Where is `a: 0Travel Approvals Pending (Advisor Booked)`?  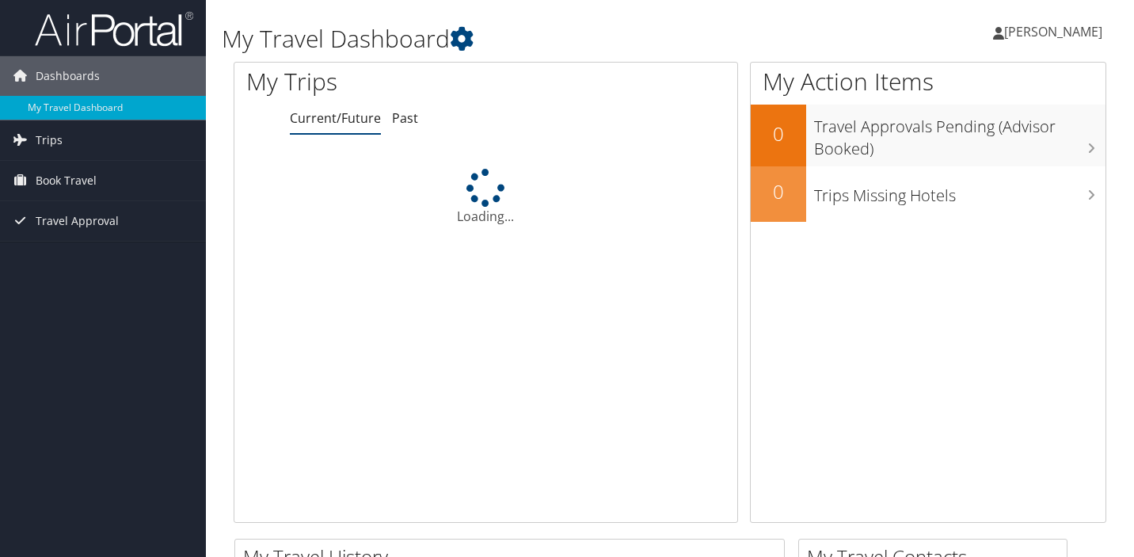 a: 0Travel Approvals Pending (Advisor Booked) is located at coordinates (928, 135).